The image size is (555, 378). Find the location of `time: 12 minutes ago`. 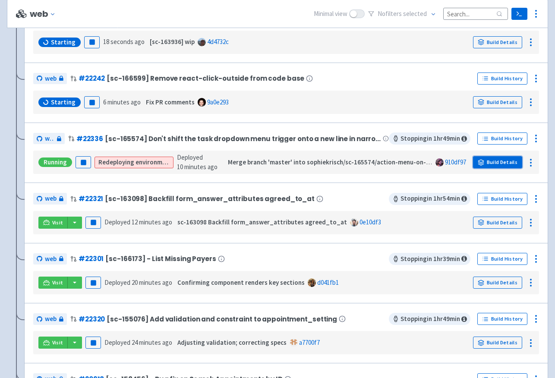

time: 12 minutes ago is located at coordinates (152, 222).